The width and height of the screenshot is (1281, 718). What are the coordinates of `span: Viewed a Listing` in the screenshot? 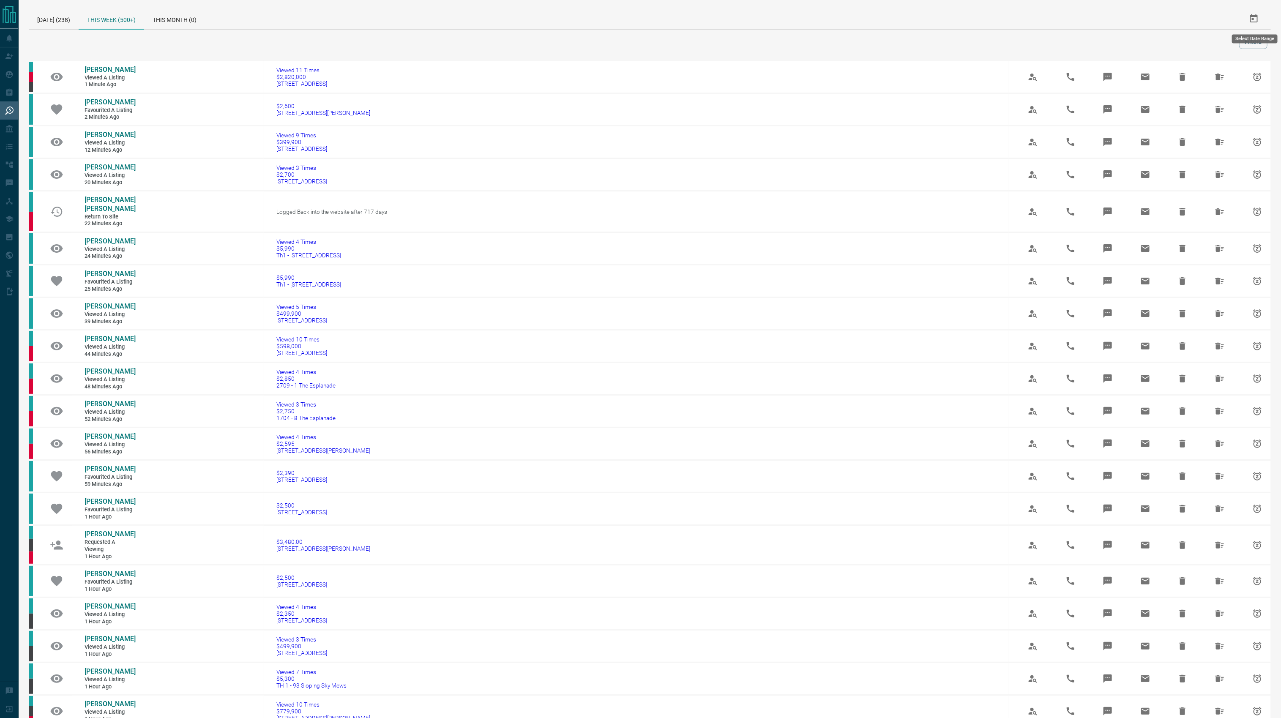 It's located at (110, 143).